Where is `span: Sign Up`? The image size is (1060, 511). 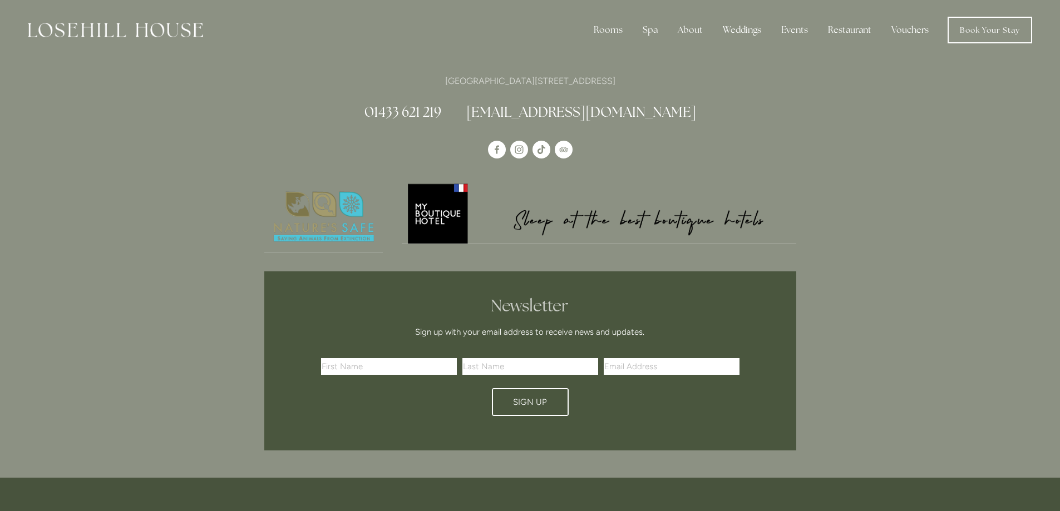 span: Sign Up is located at coordinates (530, 402).